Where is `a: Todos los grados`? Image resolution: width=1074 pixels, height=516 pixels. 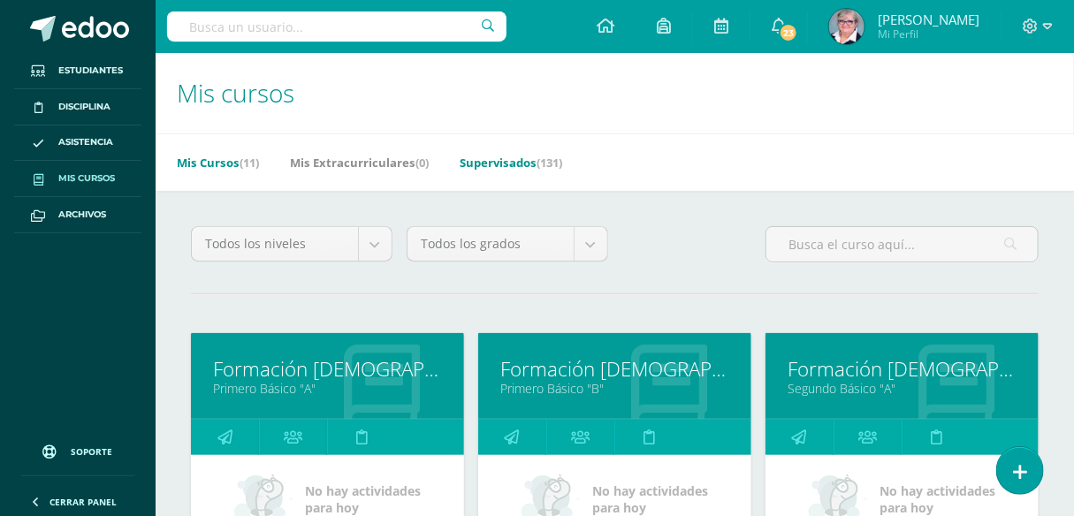 a: Todos los grados is located at coordinates (507, 244).